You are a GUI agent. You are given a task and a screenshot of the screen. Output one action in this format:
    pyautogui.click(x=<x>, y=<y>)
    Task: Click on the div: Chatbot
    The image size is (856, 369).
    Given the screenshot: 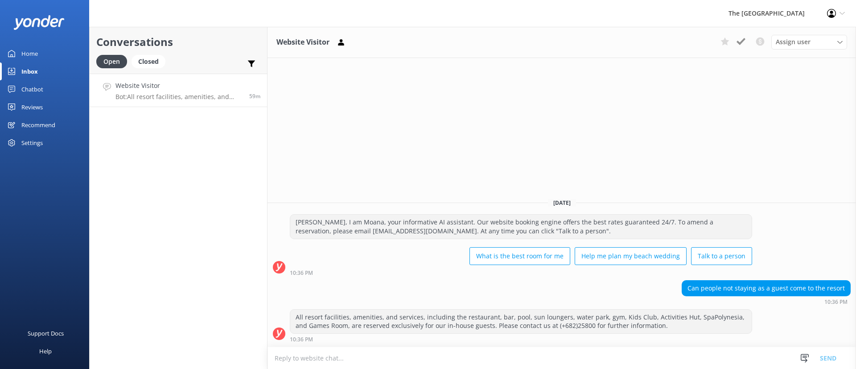 What is the action you would take?
    pyautogui.click(x=32, y=89)
    